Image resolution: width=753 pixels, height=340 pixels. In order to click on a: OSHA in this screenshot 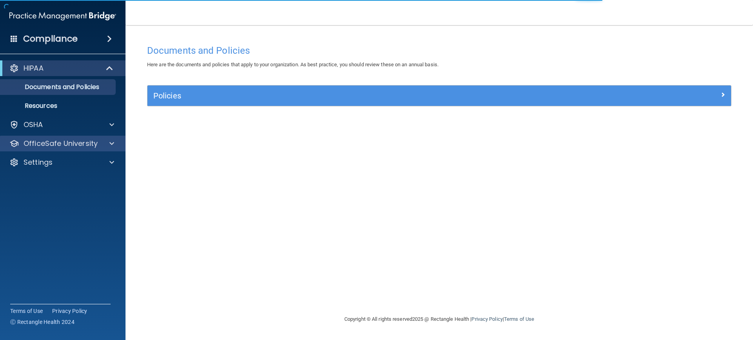, I will do `click(62, 125)`.